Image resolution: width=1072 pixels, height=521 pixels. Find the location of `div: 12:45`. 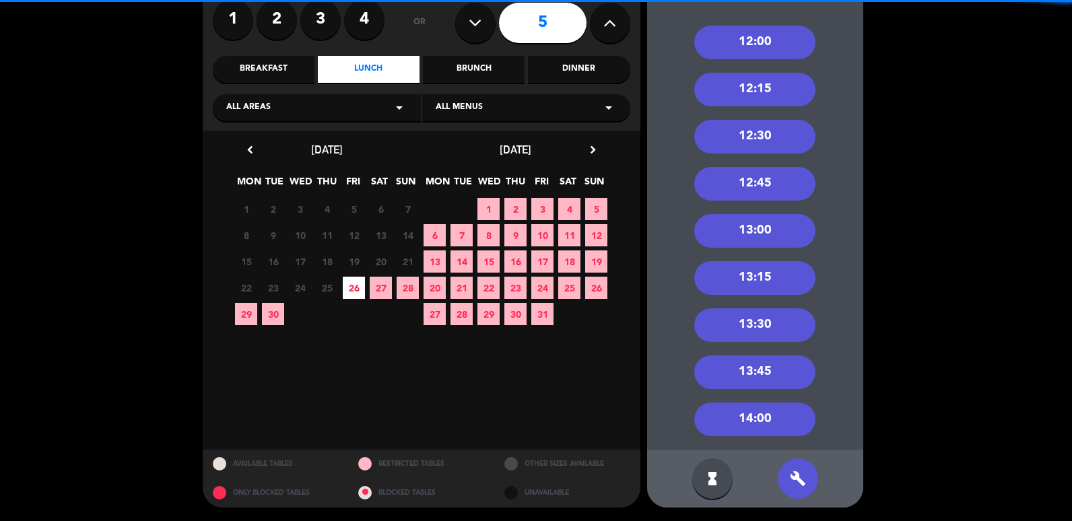

div: 12:45 is located at coordinates (755, 184).